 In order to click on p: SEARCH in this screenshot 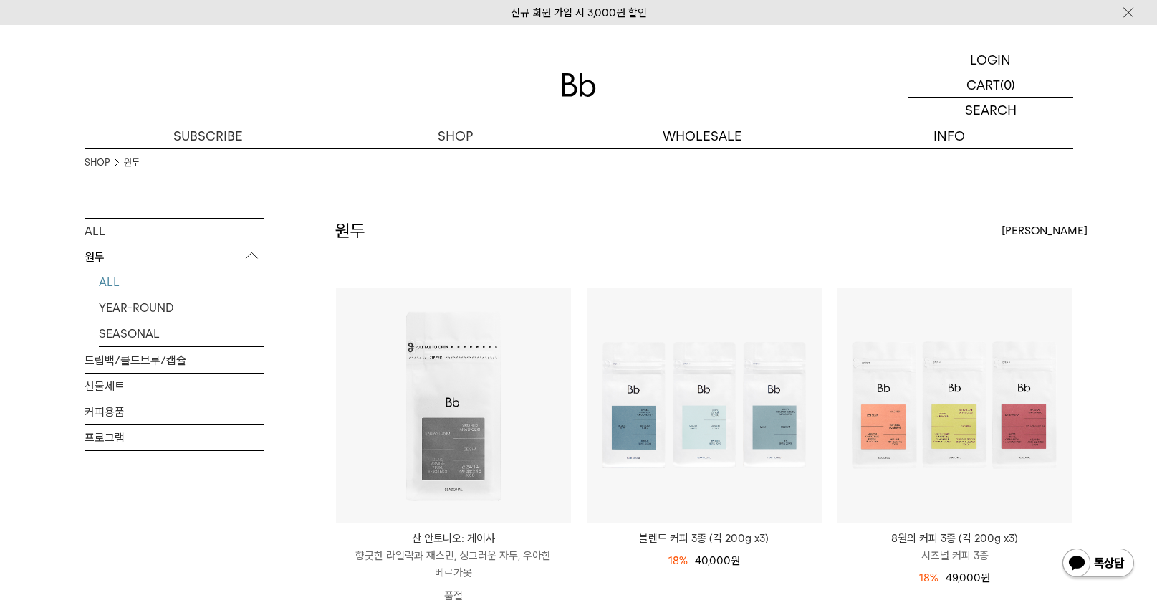, I will do `click(991, 110)`.